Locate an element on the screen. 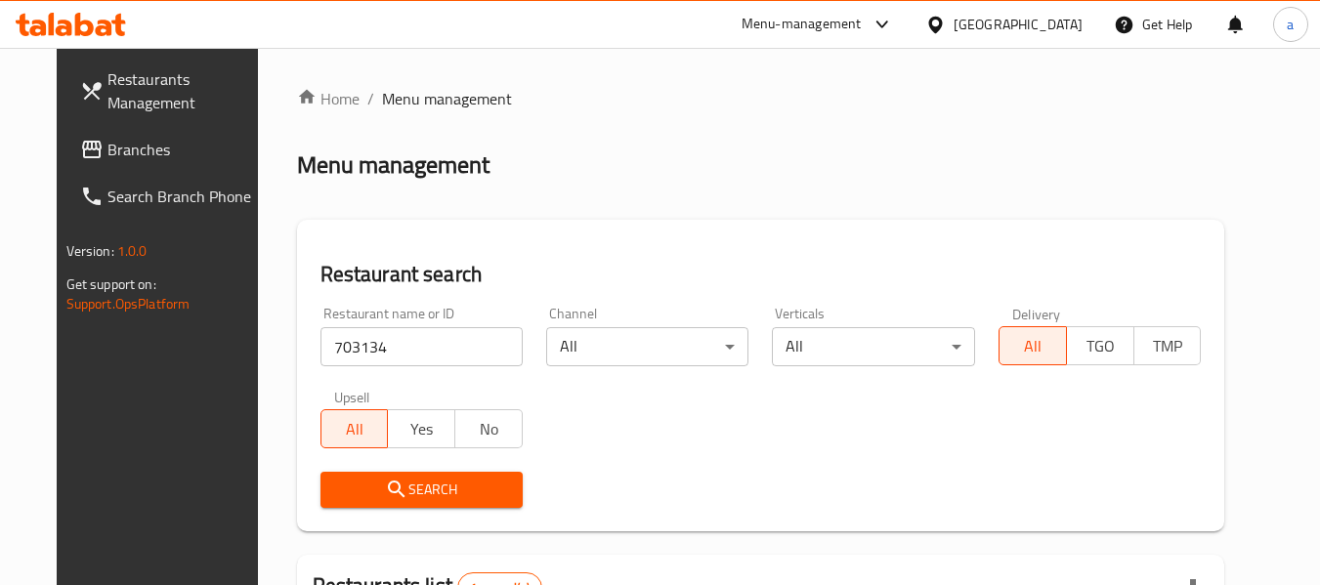 The height and width of the screenshot is (585, 1320). span: Yes is located at coordinates (421, 429).